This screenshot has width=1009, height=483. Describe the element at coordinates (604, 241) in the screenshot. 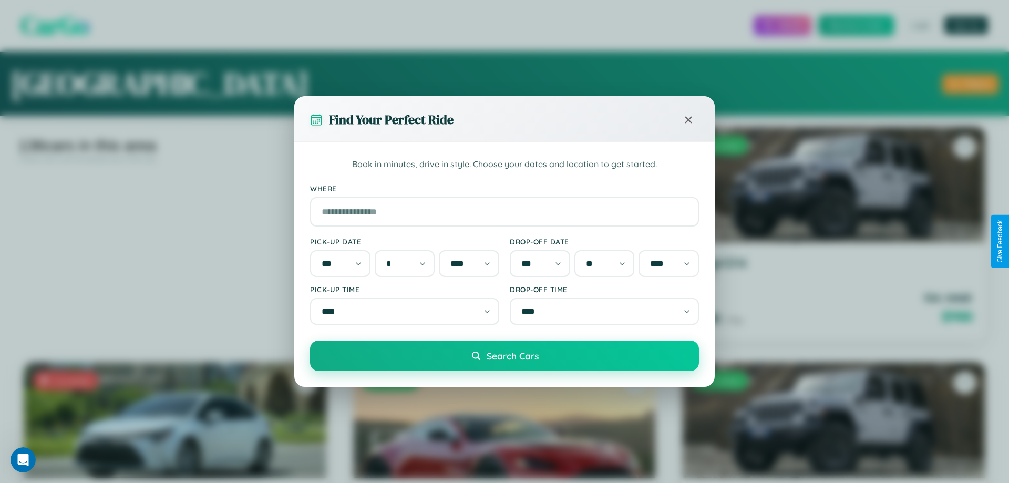

I see `label: Drop-off Date` at that location.